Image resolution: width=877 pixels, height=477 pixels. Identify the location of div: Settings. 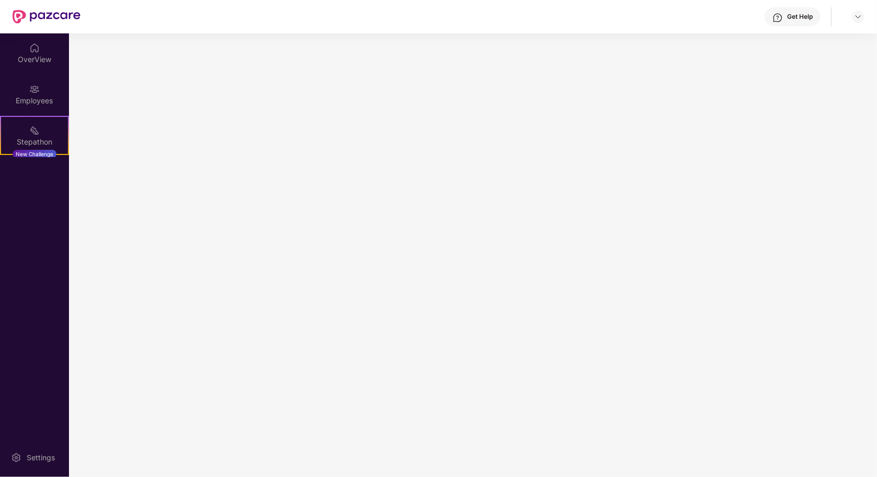
(41, 458).